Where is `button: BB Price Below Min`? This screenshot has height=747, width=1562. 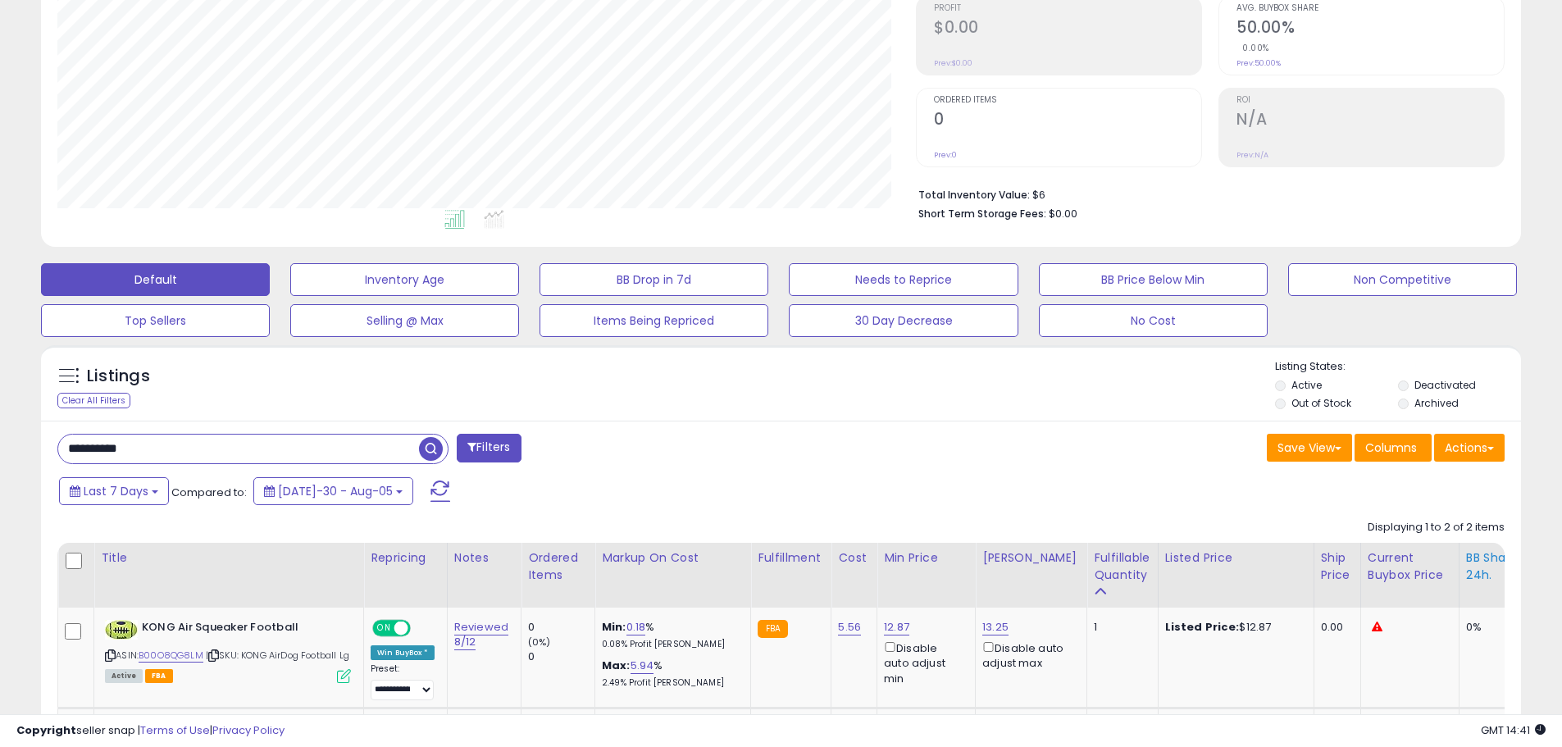
button: BB Price Below Min is located at coordinates (1153, 280).